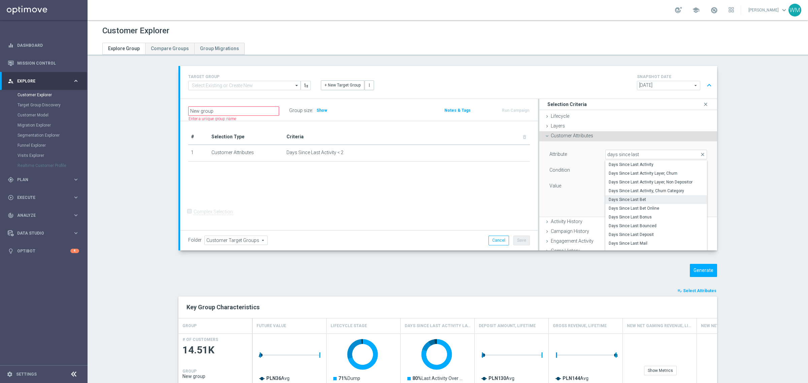 This screenshot has width=808, height=383. Describe the element at coordinates (213, 212) in the screenshot. I see `label: Complex Selection` at that location.